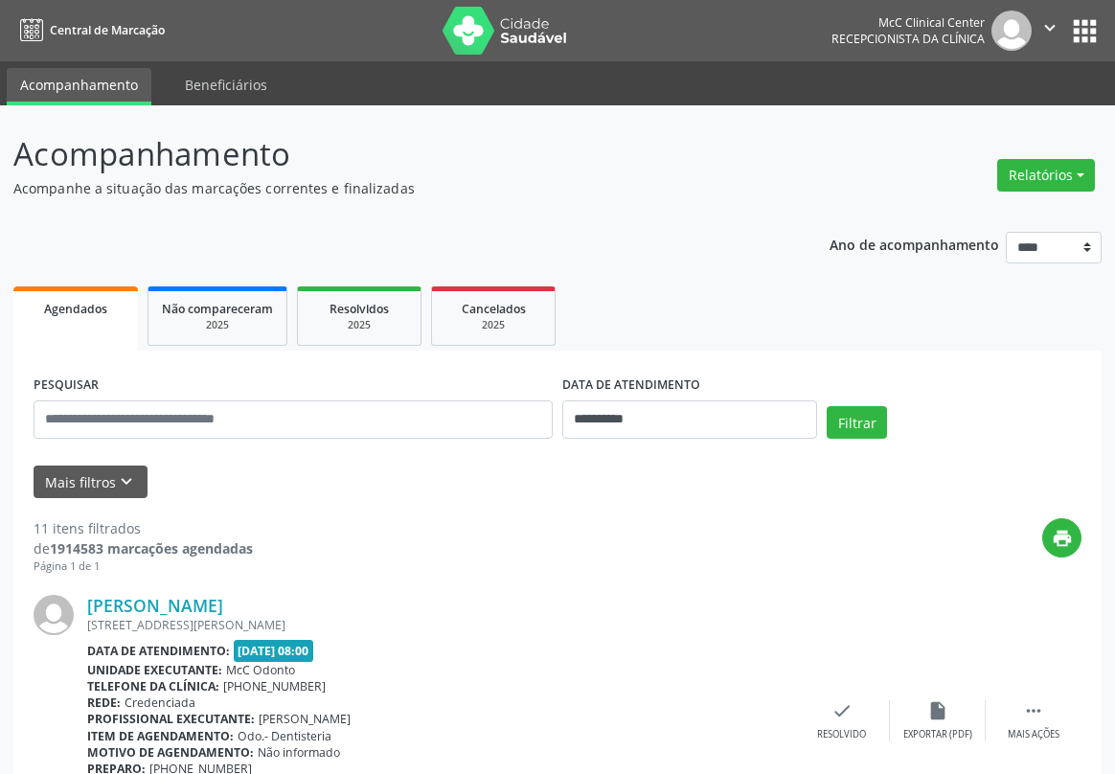 The image size is (1115, 774). I want to click on p: Acompanhe a situação das marcações correntes e finalizadas, so click(394, 188).